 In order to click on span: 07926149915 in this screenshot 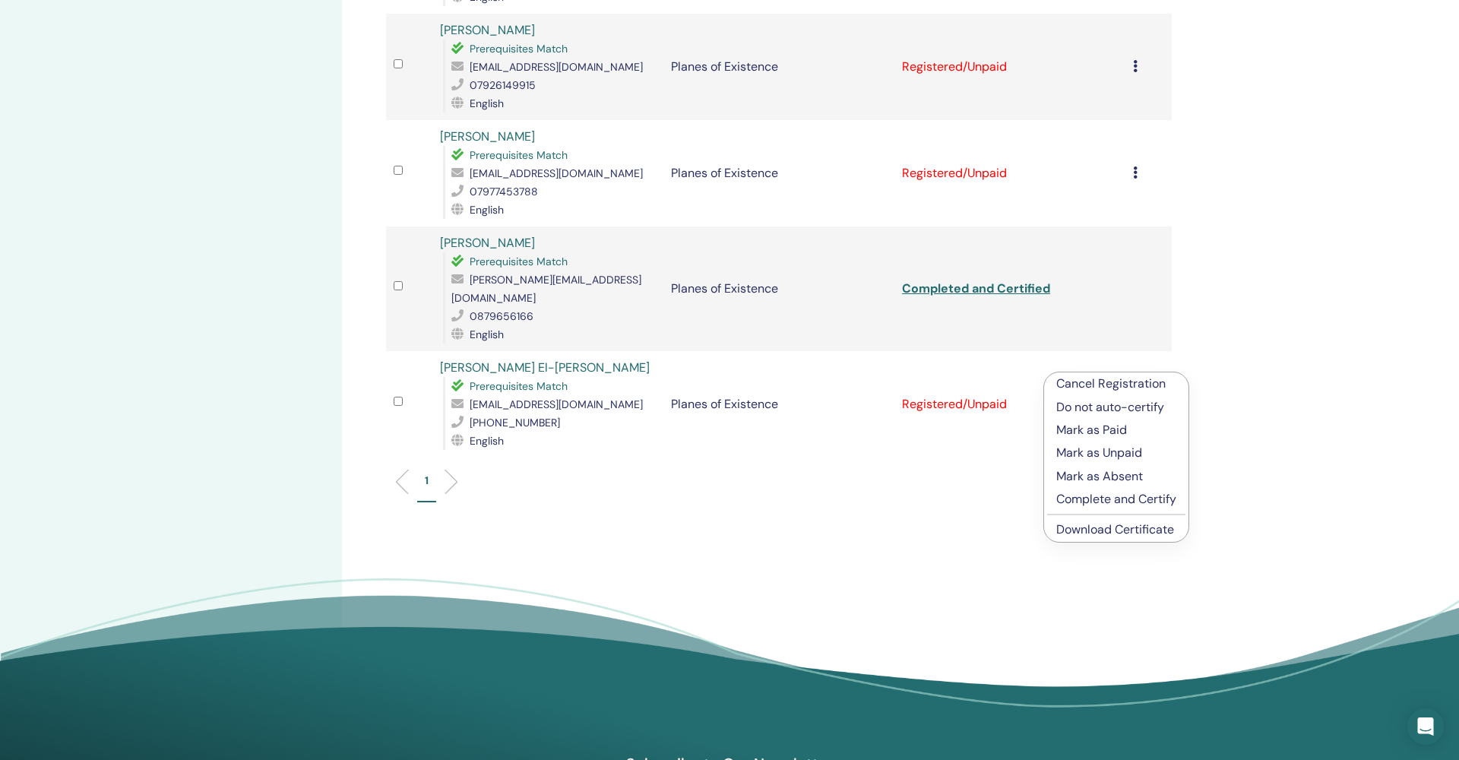, I will do `click(502, 85)`.